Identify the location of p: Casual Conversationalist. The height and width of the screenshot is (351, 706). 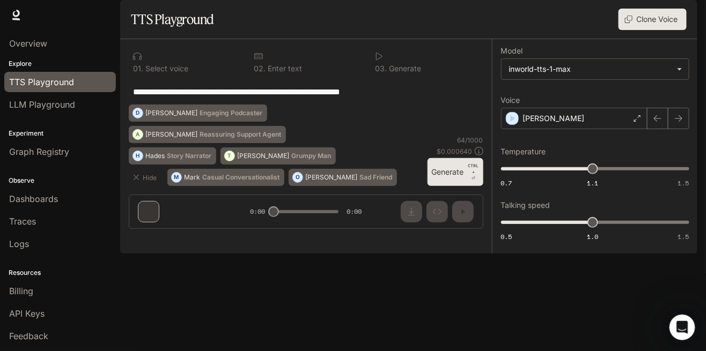
(241, 177).